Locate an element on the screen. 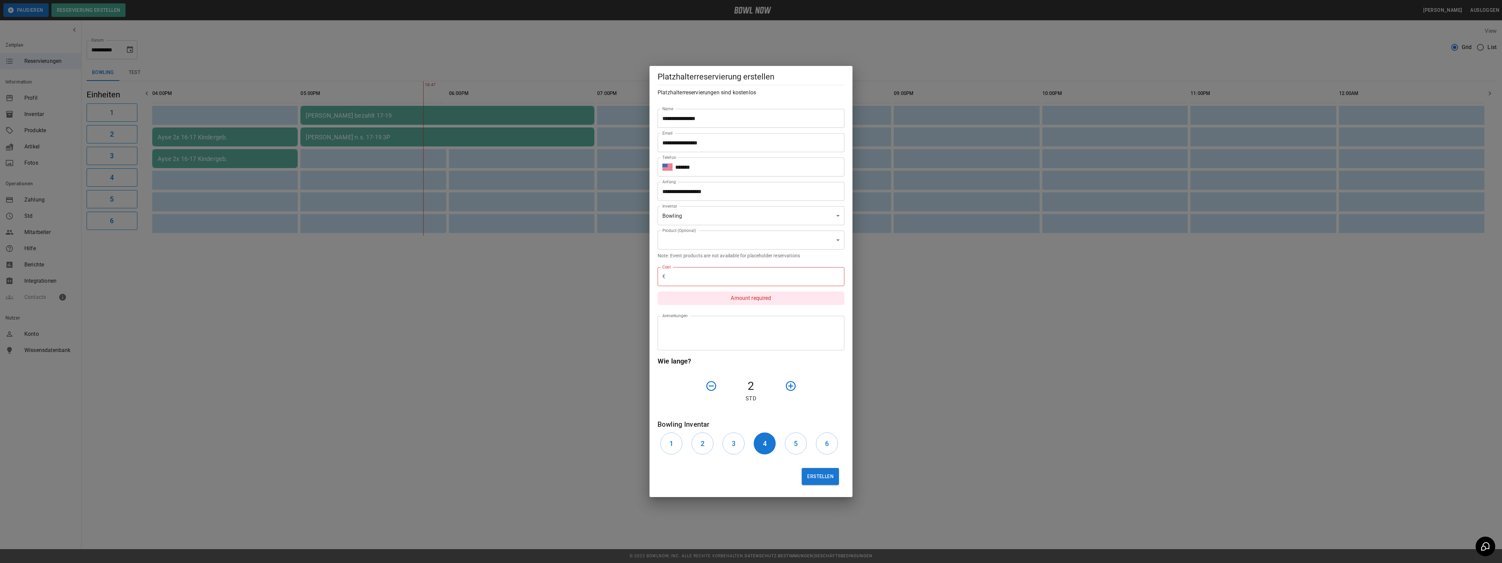  h5: Platzhalterreservierung erstellen is located at coordinates (751, 77).